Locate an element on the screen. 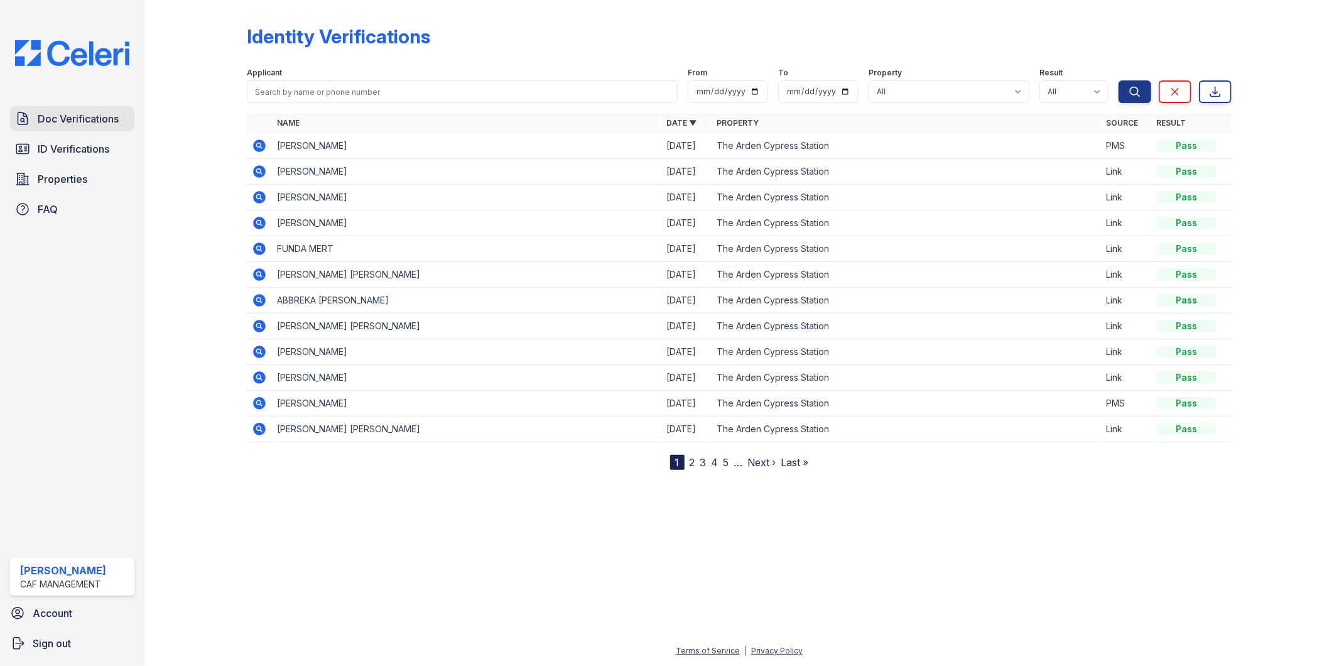 This screenshot has height=666, width=1334. div: CAF Management is located at coordinates (63, 584).